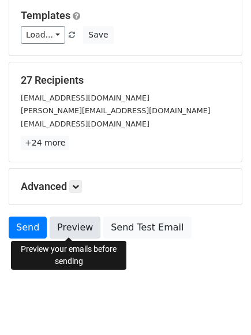 Image resolution: width=251 pixels, height=335 pixels. Describe the element at coordinates (69, 255) in the screenshot. I see `div: Preview your emails before sending` at that location.